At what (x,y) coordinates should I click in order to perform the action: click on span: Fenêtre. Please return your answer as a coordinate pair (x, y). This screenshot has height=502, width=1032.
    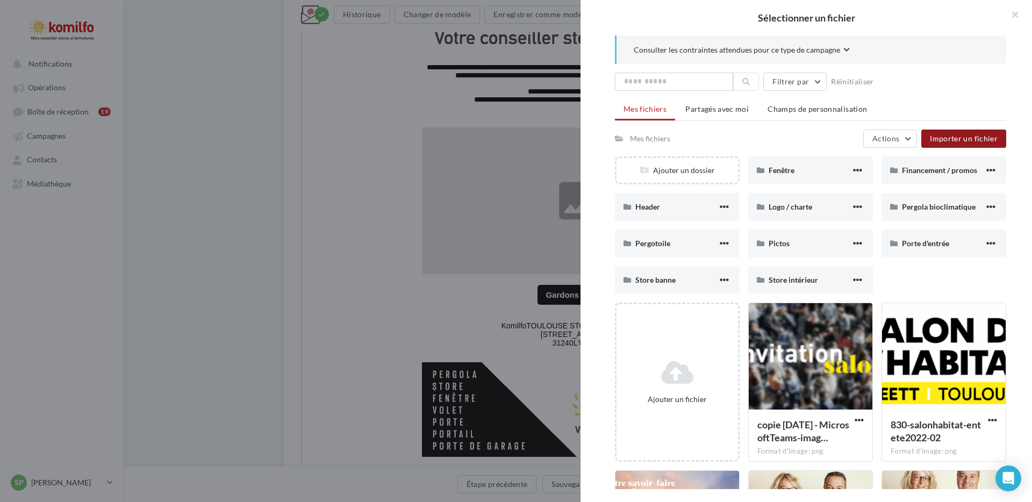
    Looking at the image, I should click on (782, 170).